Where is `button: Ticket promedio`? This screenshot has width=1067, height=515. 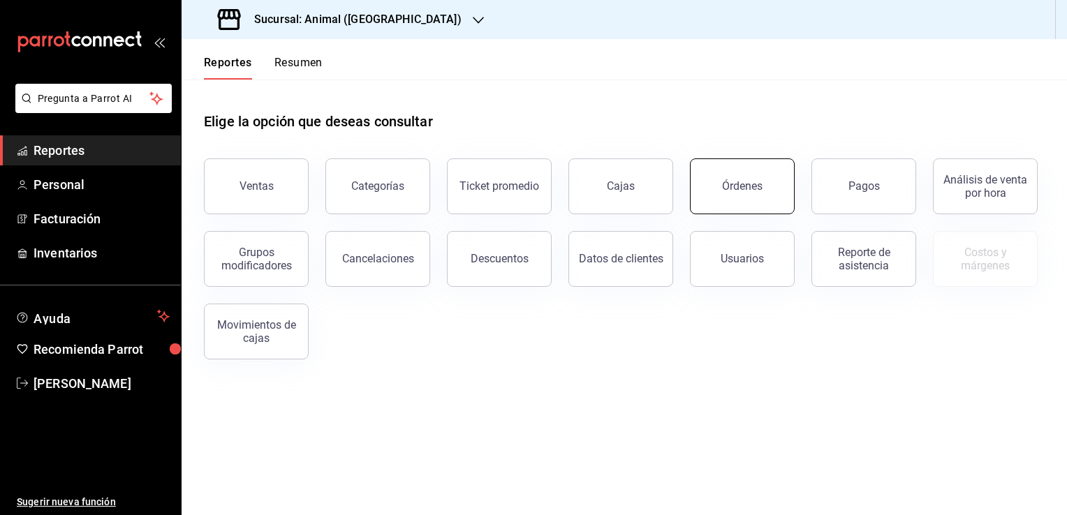 button: Ticket promedio is located at coordinates (499, 186).